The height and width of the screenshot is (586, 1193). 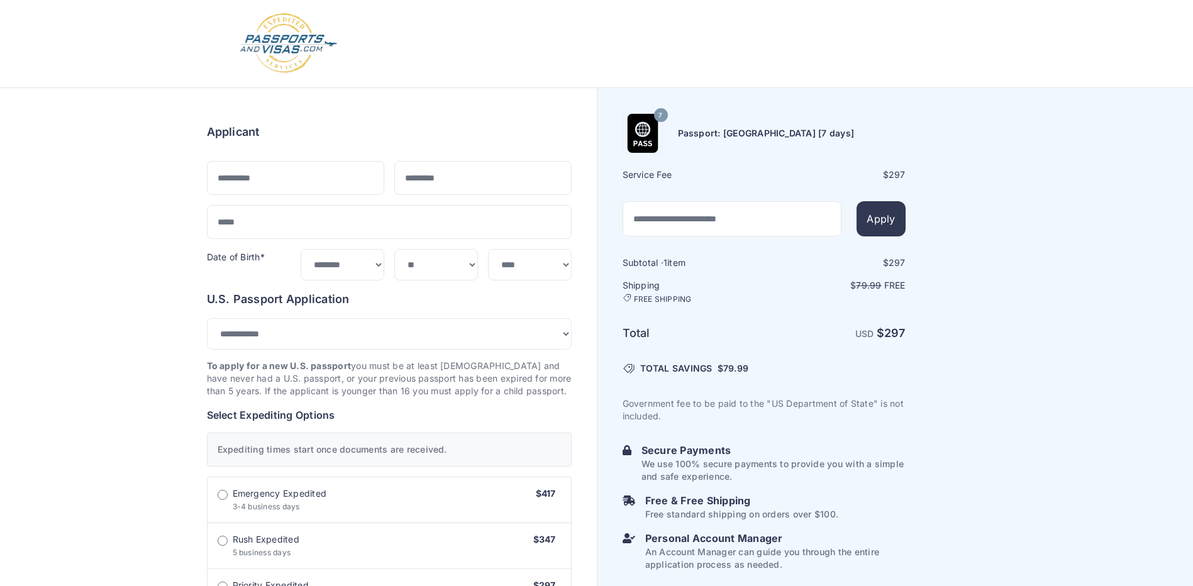 I want to click on img: Logo, so click(x=288, y=43).